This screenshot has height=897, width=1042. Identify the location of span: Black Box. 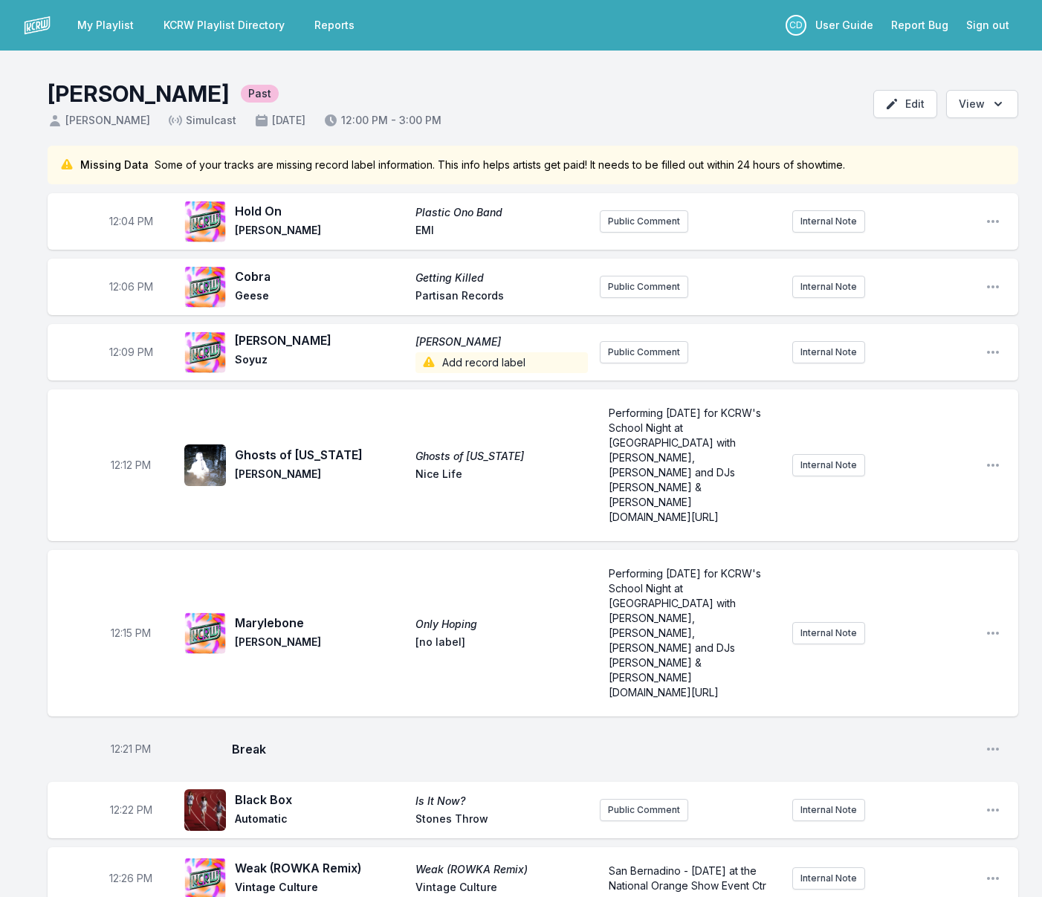
(320, 800).